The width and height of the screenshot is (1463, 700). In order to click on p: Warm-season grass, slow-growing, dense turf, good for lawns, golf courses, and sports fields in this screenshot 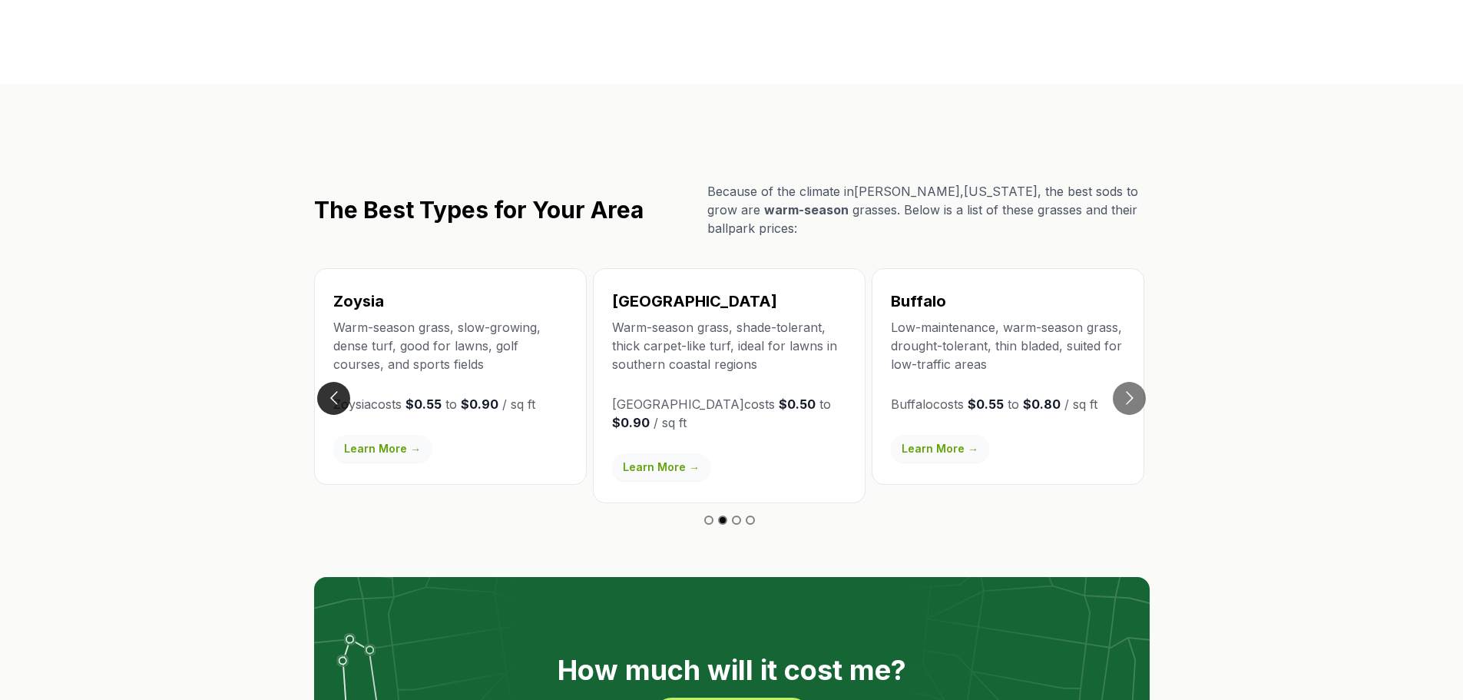, I will do `click(450, 346)`.